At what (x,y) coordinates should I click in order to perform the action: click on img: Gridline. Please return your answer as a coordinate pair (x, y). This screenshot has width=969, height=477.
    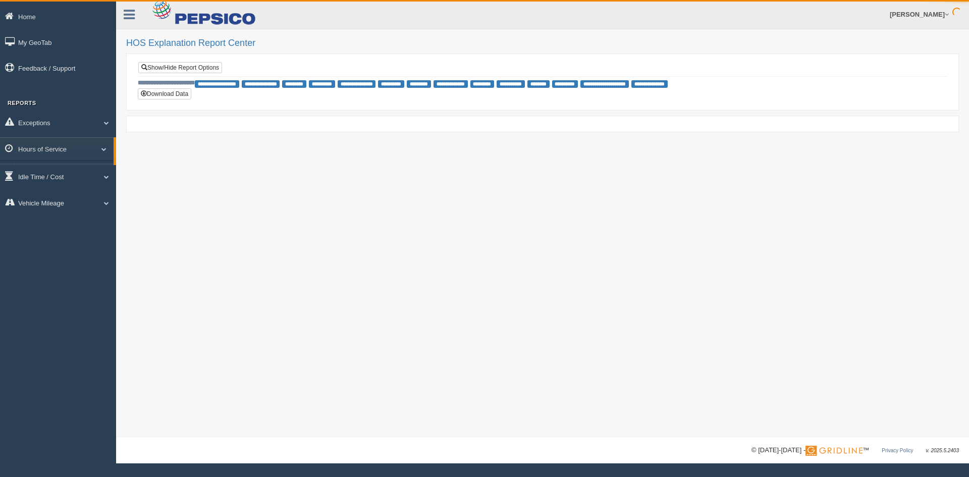
    Looking at the image, I should click on (833, 451).